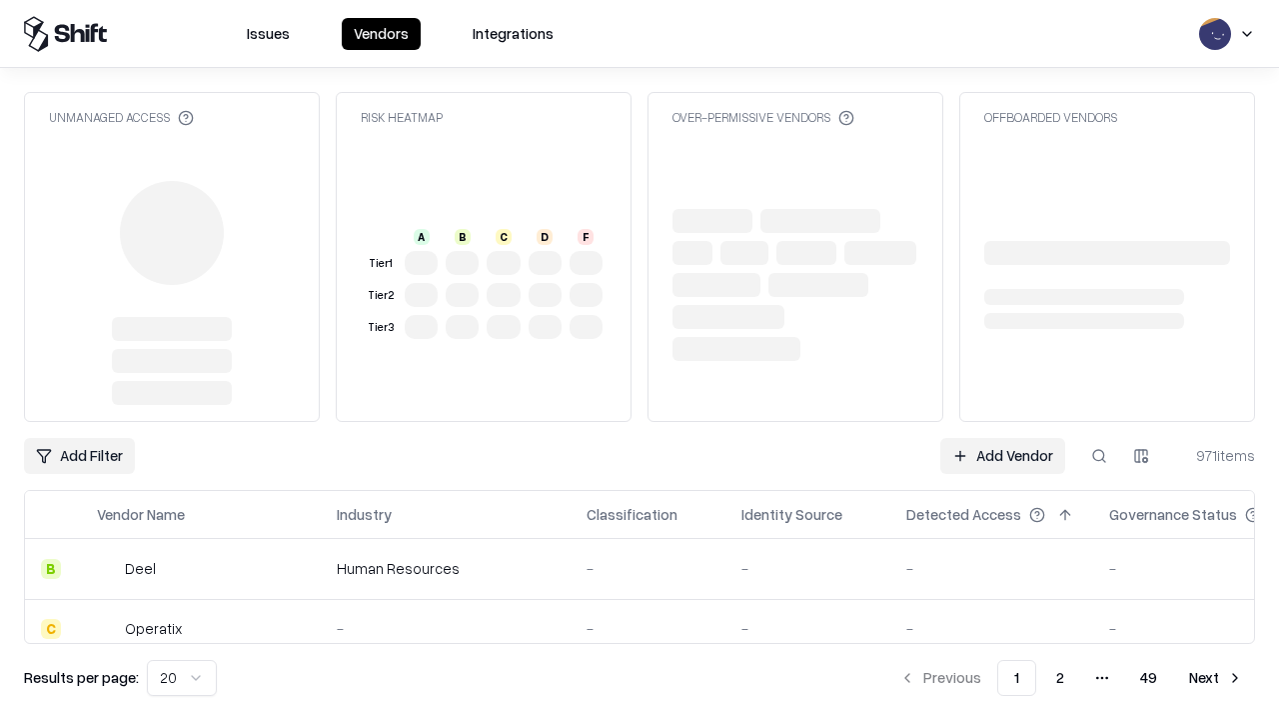  Describe the element at coordinates (545, 237) in the screenshot. I see `div: D` at that location.